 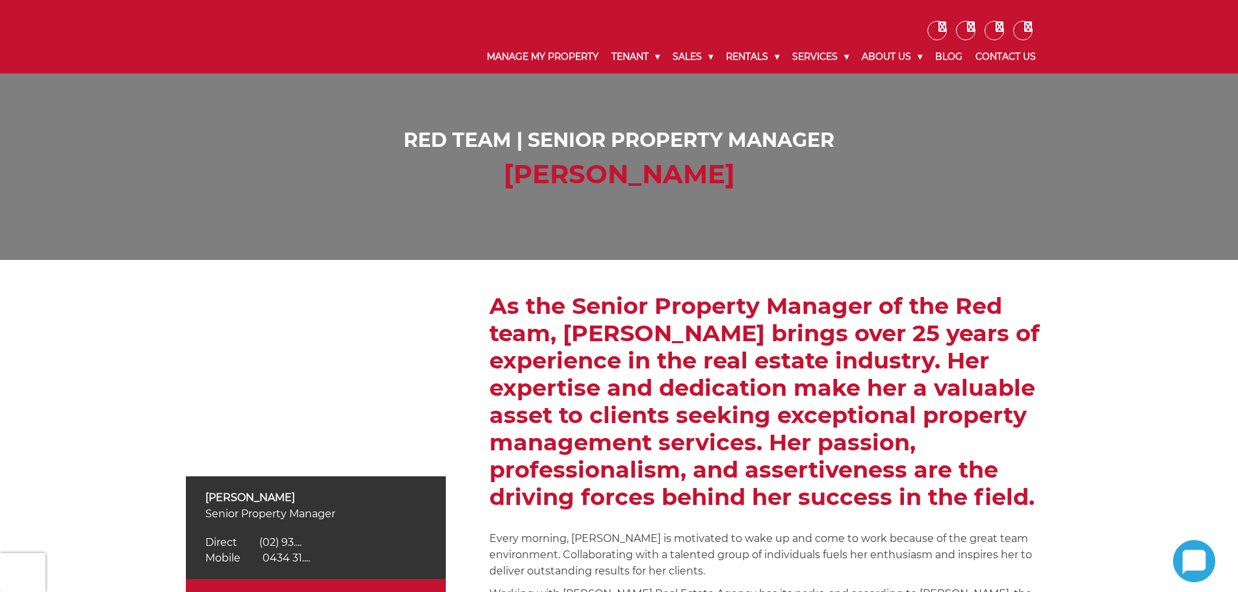 I want to click on a: Rentals, so click(x=753, y=57).